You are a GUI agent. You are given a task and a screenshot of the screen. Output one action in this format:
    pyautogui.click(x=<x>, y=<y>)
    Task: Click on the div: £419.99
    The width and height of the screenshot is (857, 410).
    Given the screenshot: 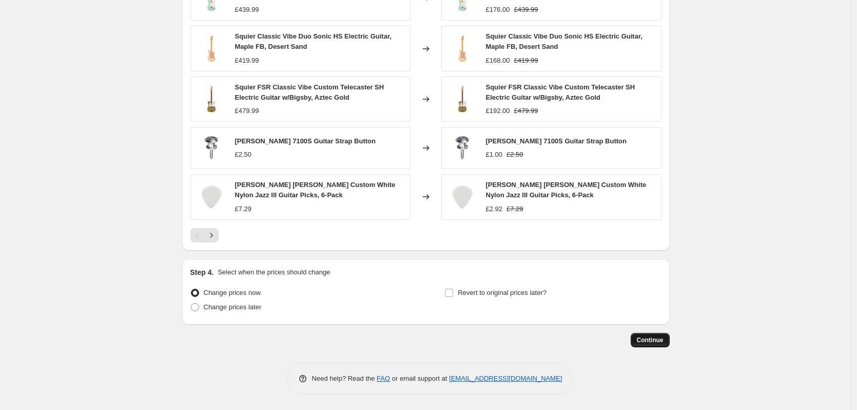 What is the action you would take?
    pyautogui.click(x=247, y=61)
    